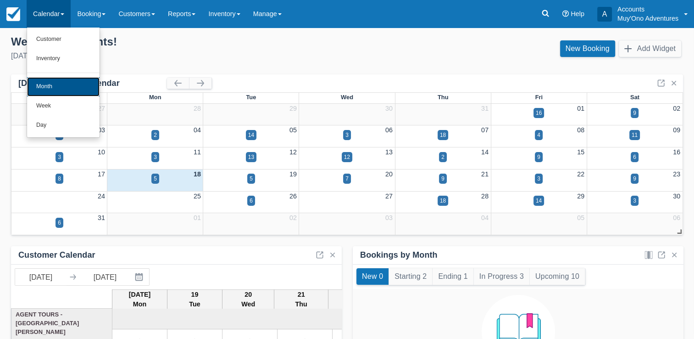  I want to click on span: Fri, so click(538, 97).